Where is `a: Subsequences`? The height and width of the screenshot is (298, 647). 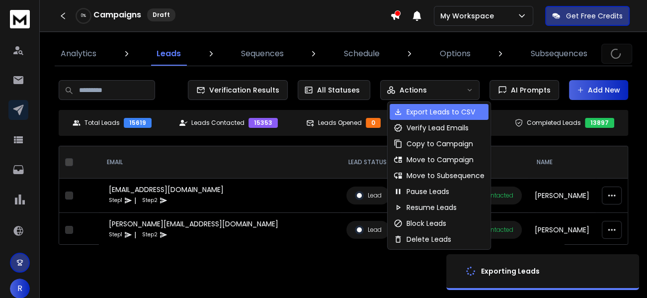
a: Subsequences is located at coordinates (559, 54).